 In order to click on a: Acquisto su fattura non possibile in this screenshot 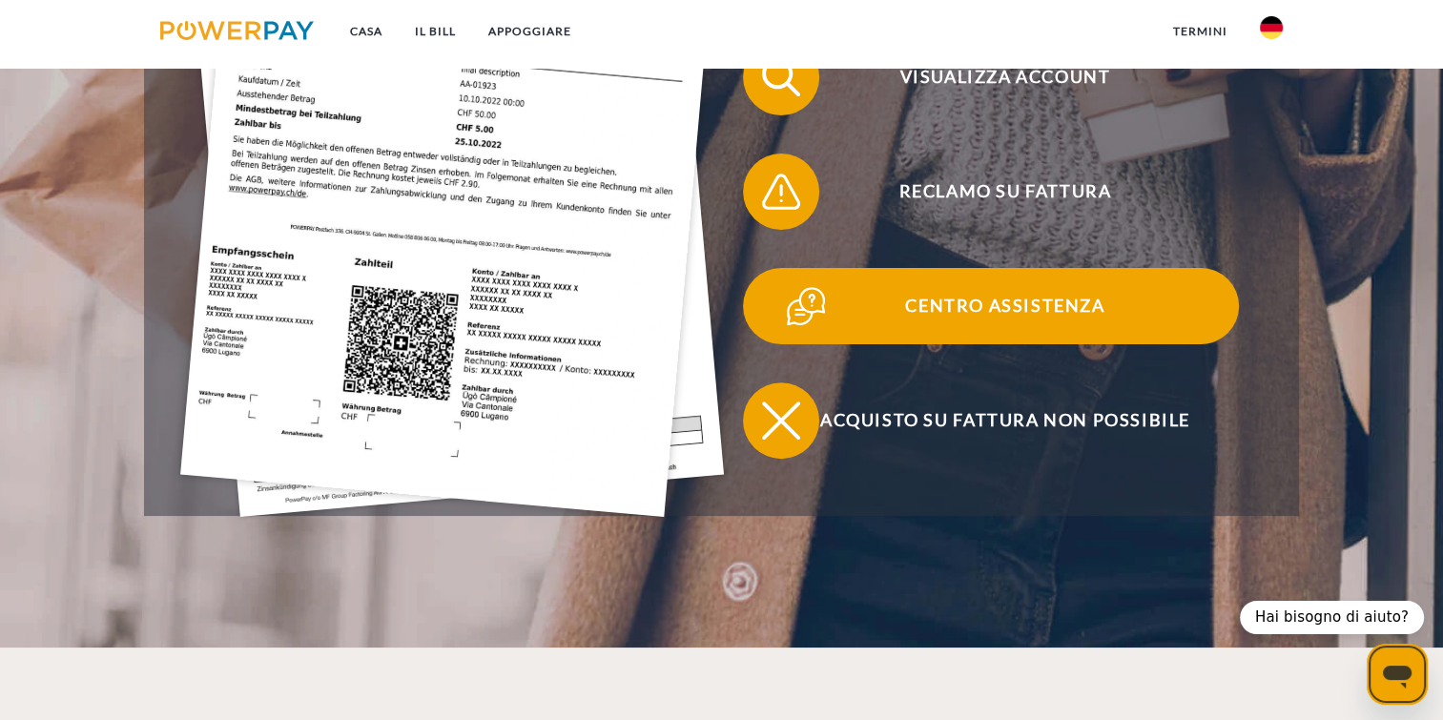, I will do `click(991, 421)`.